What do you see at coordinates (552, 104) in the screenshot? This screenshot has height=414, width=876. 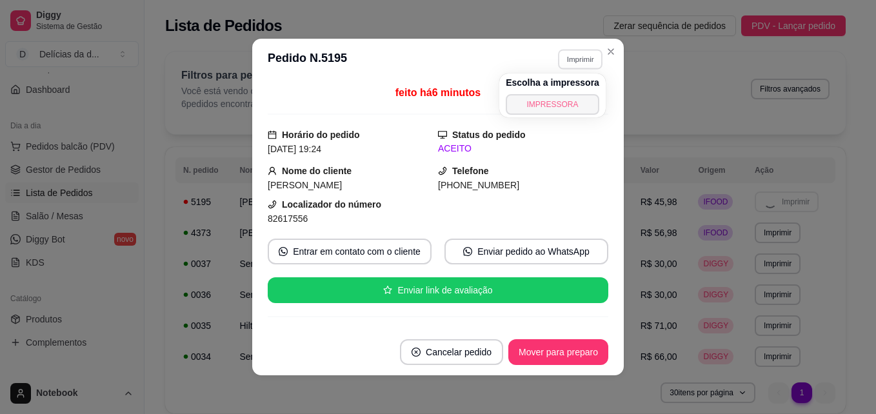 I see `button: IMPRESSORA` at bounding box center [552, 104].